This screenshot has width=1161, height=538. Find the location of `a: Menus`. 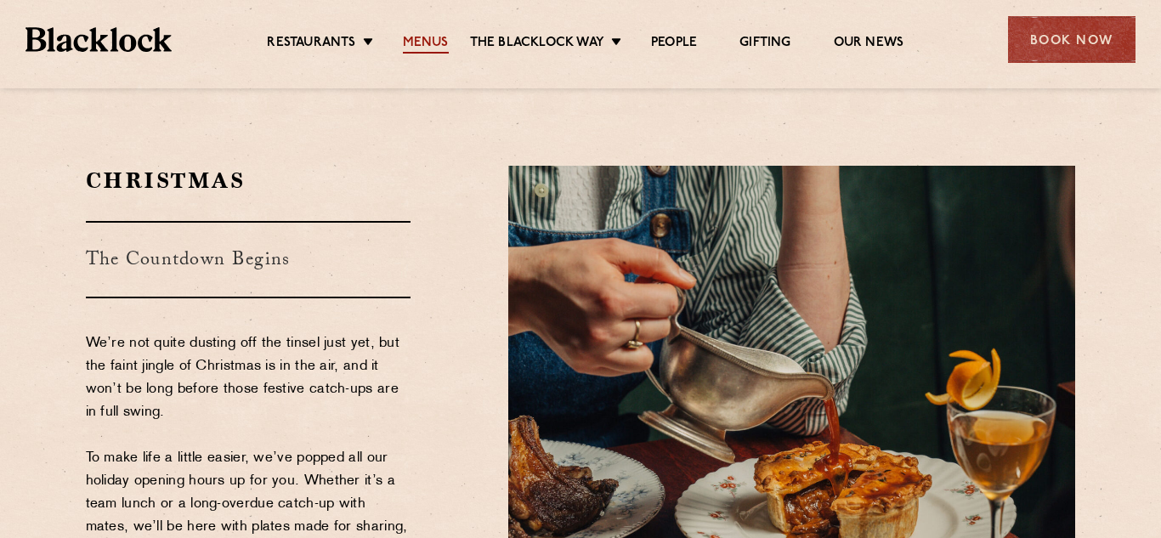

a: Menus is located at coordinates (426, 44).